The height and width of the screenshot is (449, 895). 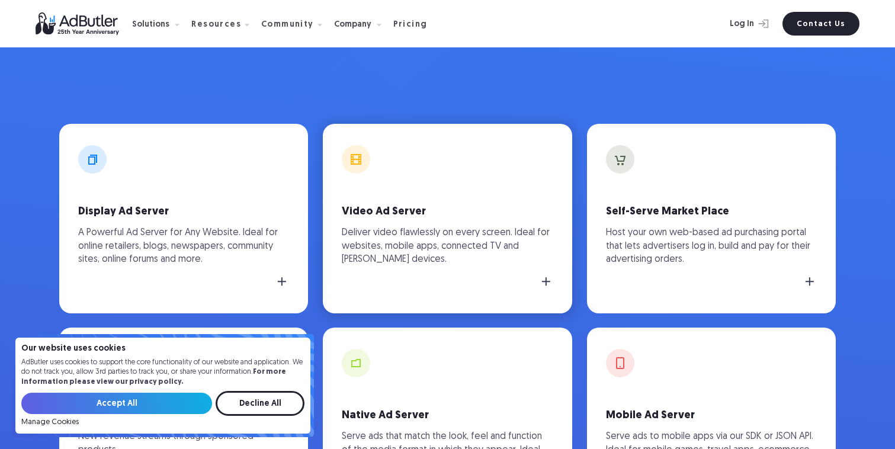 I want to click on div: Manage Cookies, so click(x=50, y=423).